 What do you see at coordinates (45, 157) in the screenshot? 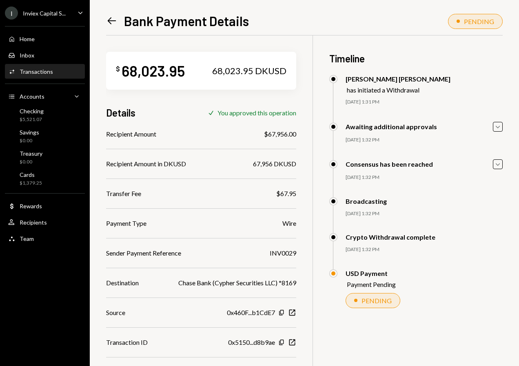
I see `a: Treasury$0.00` at bounding box center [45, 157].